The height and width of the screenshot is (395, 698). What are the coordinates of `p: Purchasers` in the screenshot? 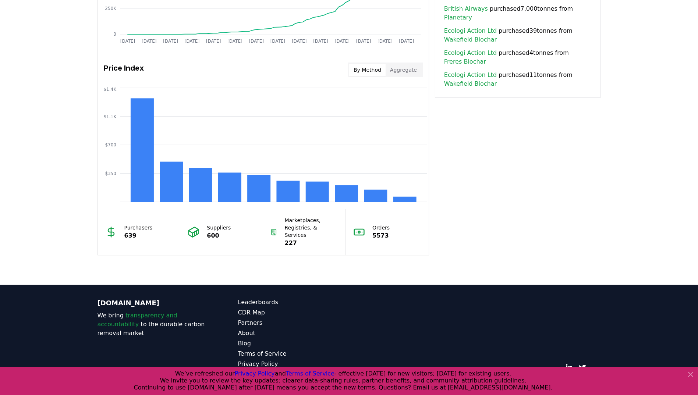 It's located at (138, 228).